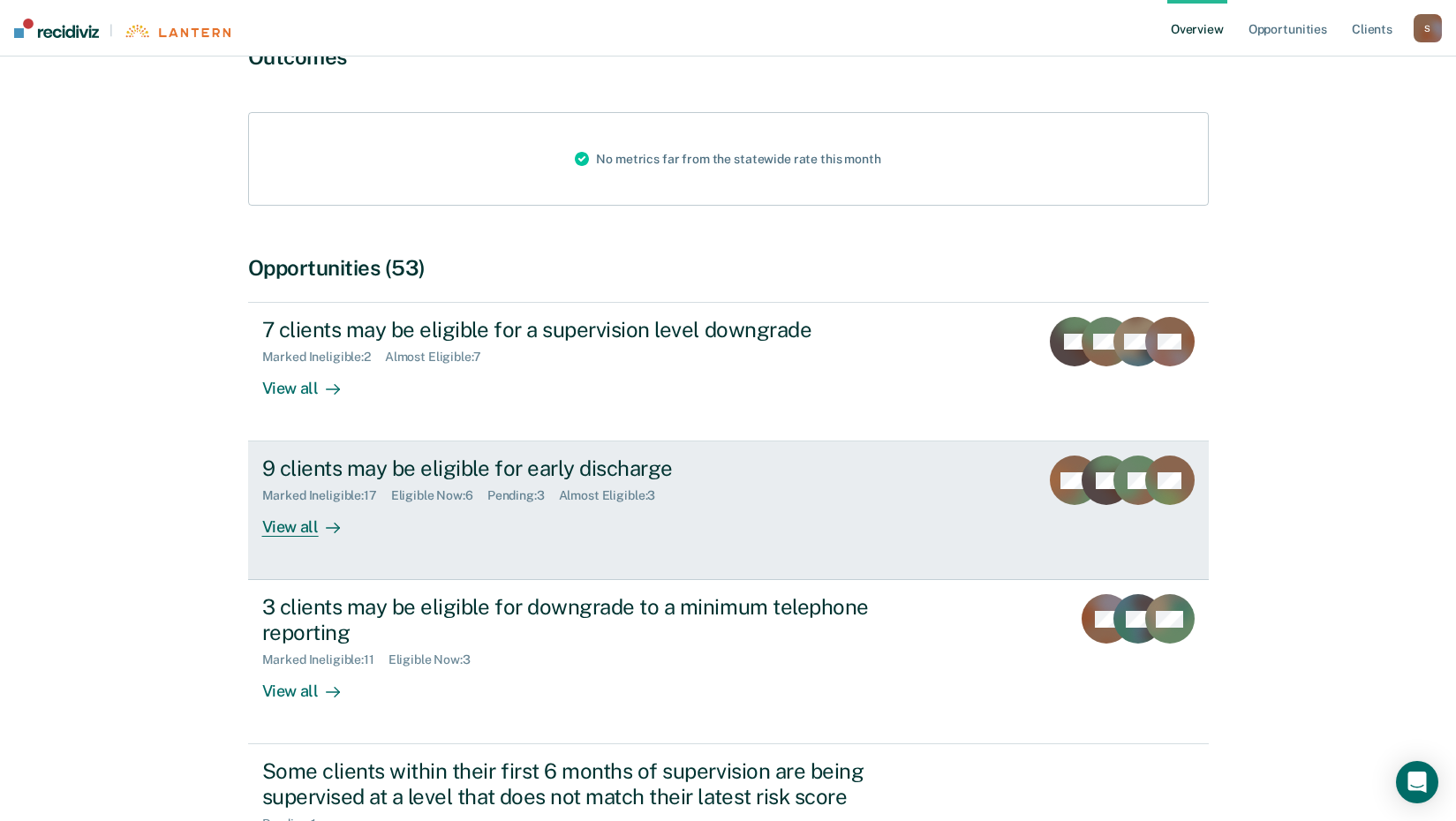 This screenshot has width=1456, height=821. I want to click on div: Pending : 3, so click(523, 496).